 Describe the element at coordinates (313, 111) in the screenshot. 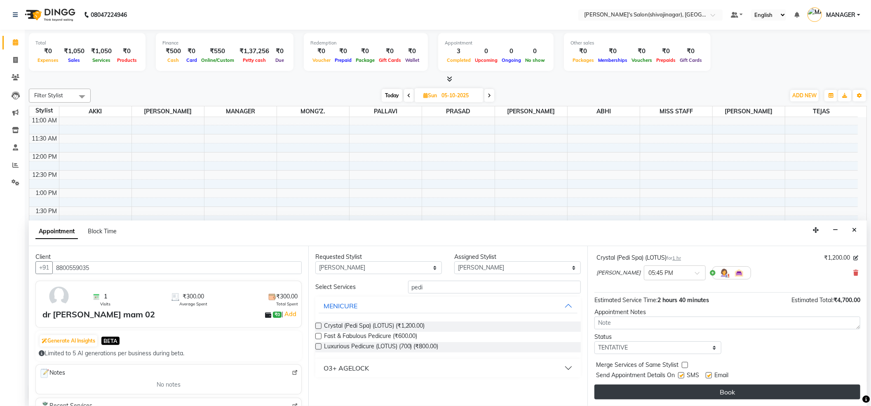

I see `span: MONG'Z.` at that location.